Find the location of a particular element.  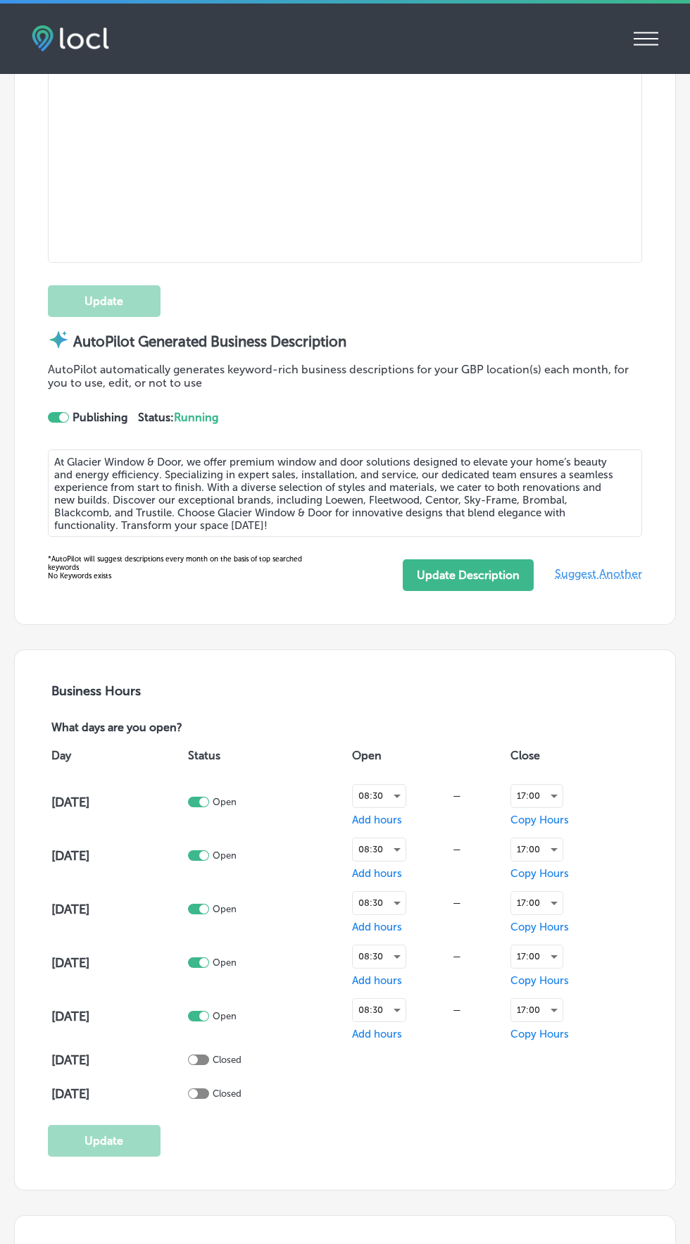

img: fda3e92497d09a02dc62c9cd864e3231.png is located at coordinates (70, 38).